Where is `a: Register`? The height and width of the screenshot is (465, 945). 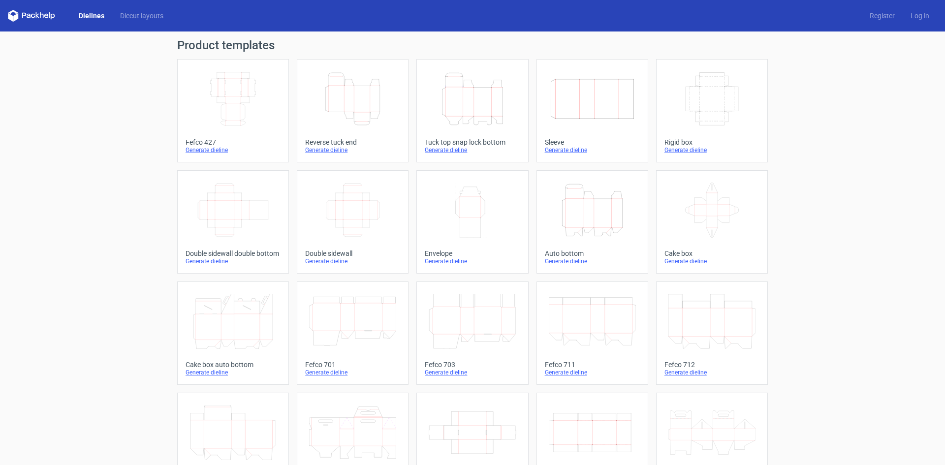
a: Register is located at coordinates (882, 16).